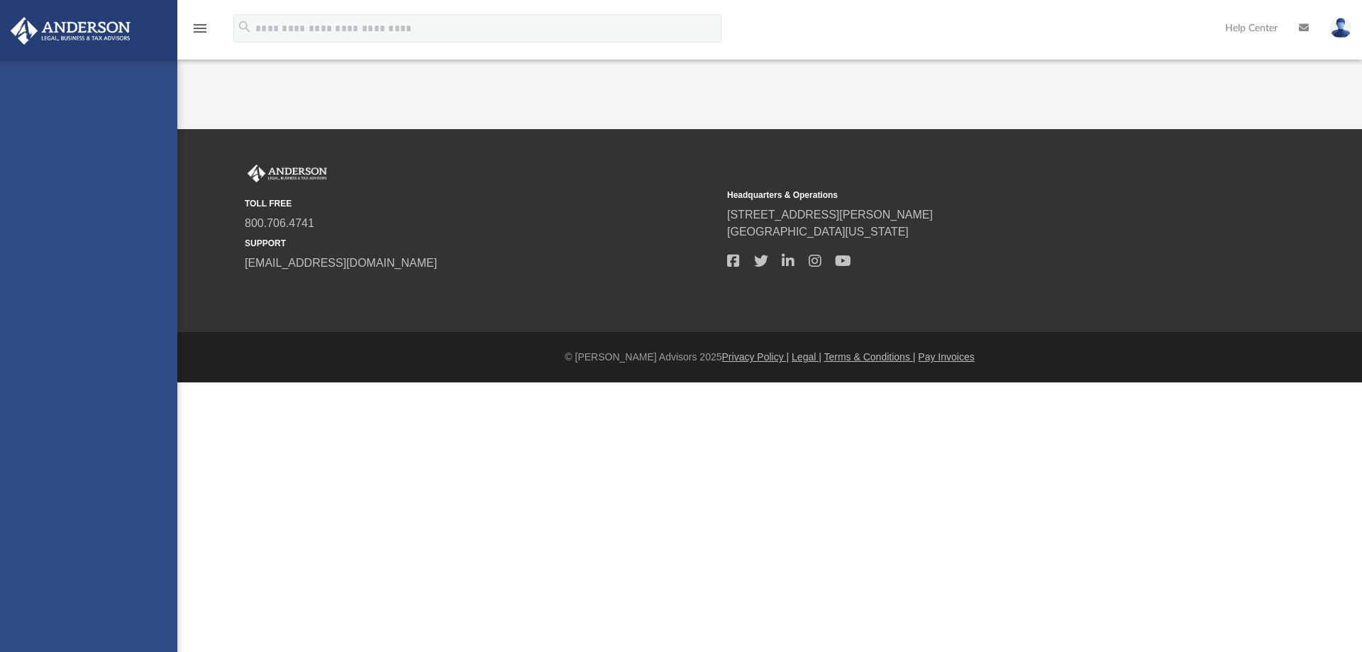 The height and width of the screenshot is (652, 1362). What do you see at coordinates (481, 204) in the screenshot?
I see `small: TOLL FREE` at bounding box center [481, 204].